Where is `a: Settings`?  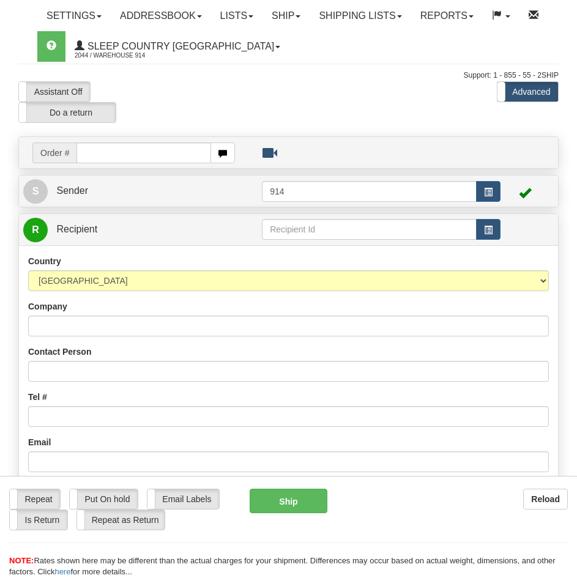 a: Settings is located at coordinates (74, 16).